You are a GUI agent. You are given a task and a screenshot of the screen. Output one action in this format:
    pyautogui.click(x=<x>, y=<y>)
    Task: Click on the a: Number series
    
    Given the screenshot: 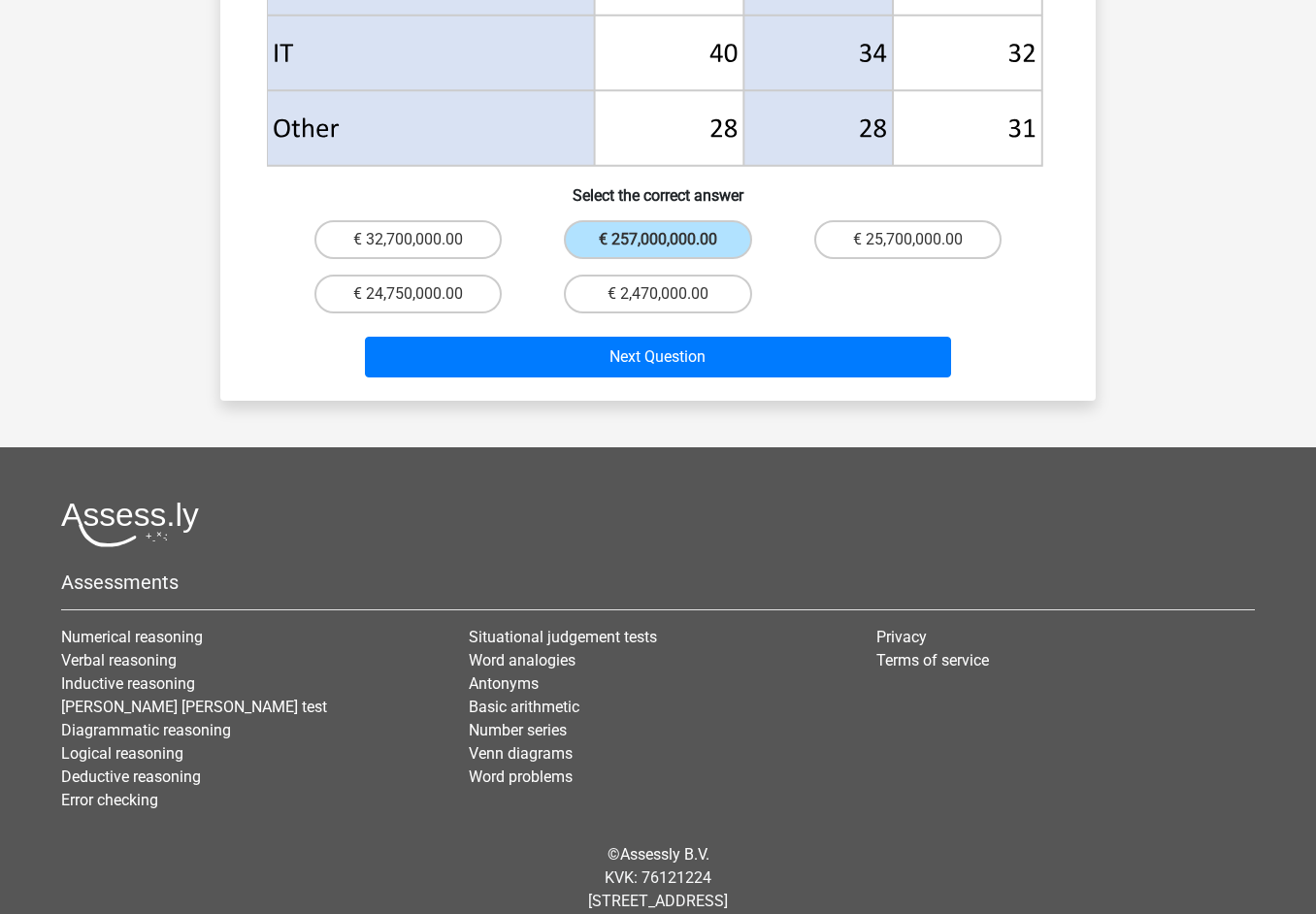 What is the action you would take?
    pyautogui.click(x=517, y=730)
    